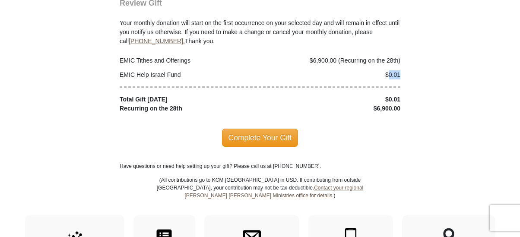 This screenshot has height=237, width=520. What do you see at coordinates (188, 108) in the screenshot?
I see `div: Recurring on the 28th` at bounding box center [188, 108].